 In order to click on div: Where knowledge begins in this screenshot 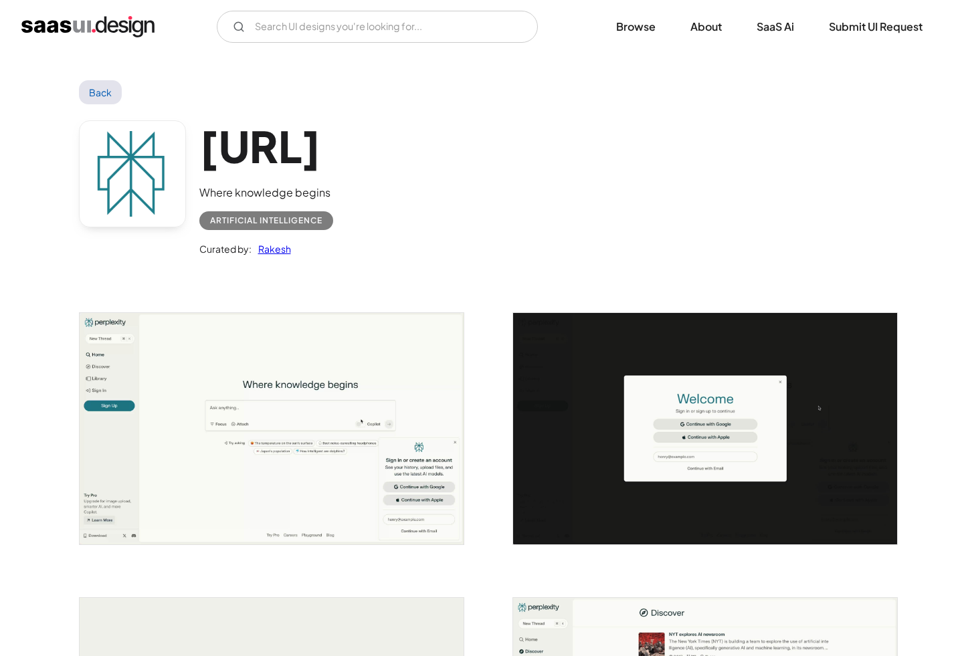, I will do `click(266, 193)`.